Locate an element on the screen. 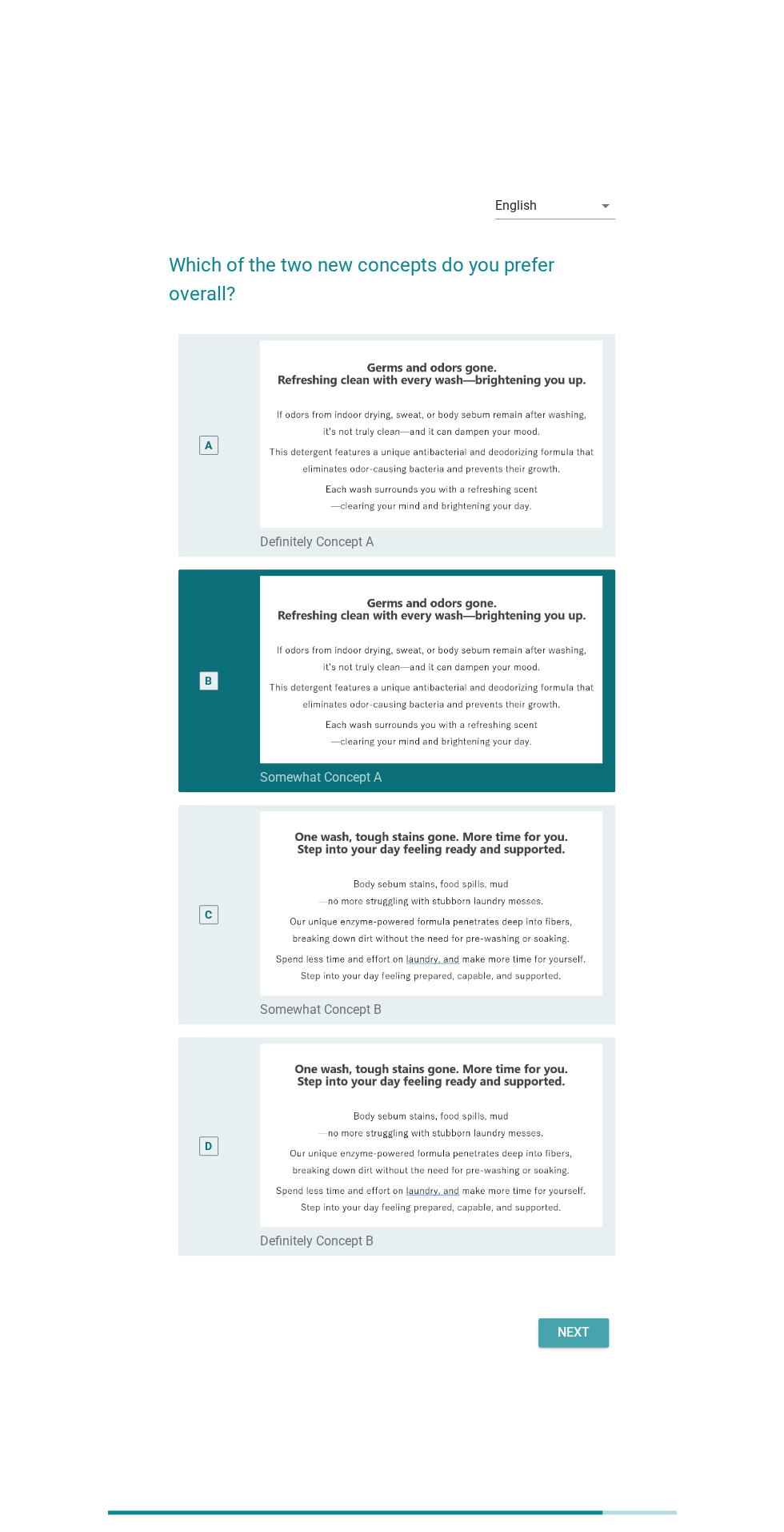 Image resolution: width=784 pixels, height=1532 pixels. button: Next is located at coordinates (574, 1332).